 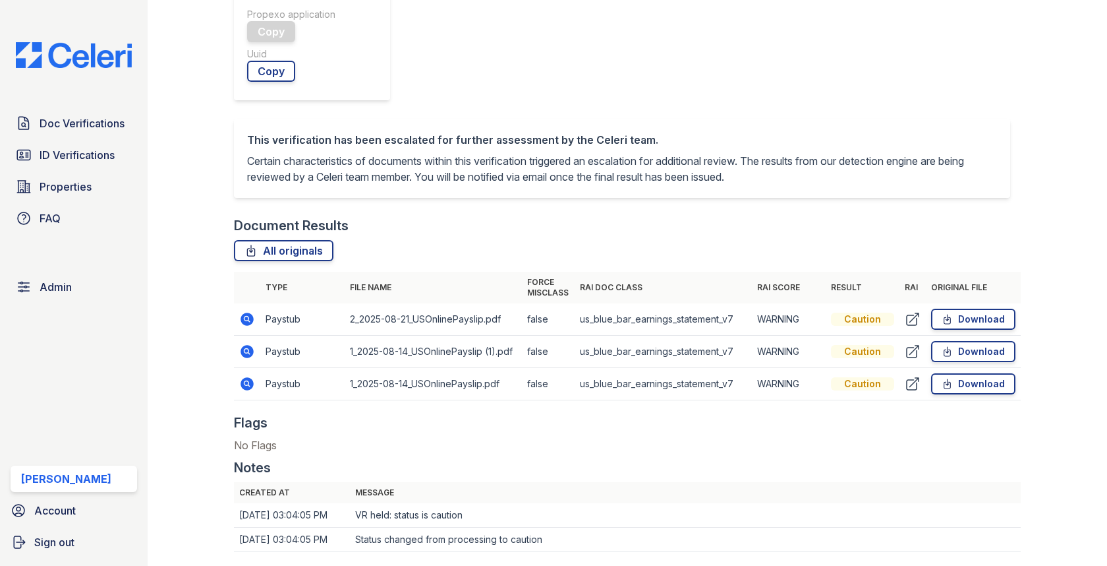 What do you see at coordinates (685, 492) in the screenshot?
I see `th: Message` at bounding box center [685, 492].